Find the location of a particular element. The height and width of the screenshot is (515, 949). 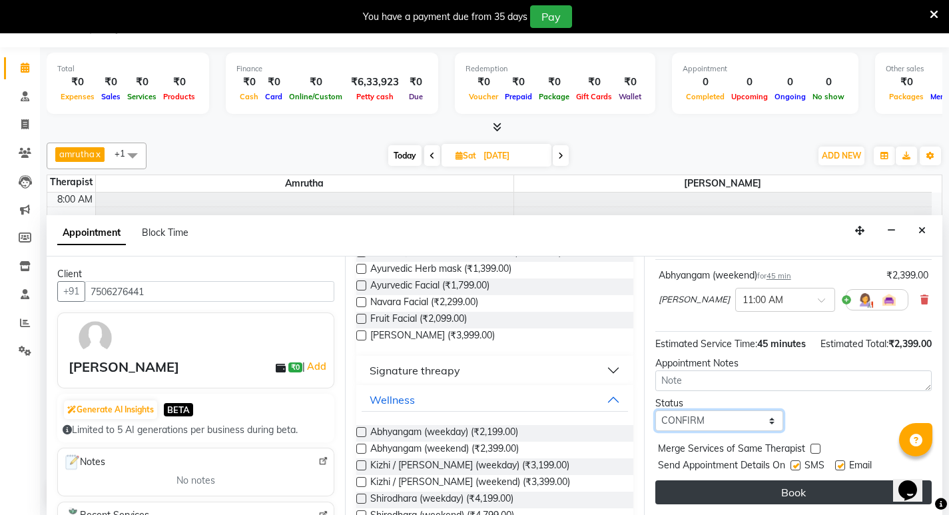

span: Navara Facial (₹2,299.00) is located at coordinates (424, 303).